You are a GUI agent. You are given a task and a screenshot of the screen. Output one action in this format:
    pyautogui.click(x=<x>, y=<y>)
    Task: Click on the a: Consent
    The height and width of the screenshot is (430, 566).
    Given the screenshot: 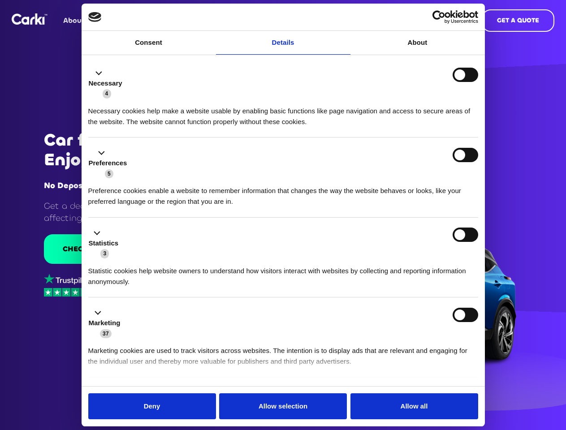 What is the action you would take?
    pyautogui.click(x=149, y=43)
    